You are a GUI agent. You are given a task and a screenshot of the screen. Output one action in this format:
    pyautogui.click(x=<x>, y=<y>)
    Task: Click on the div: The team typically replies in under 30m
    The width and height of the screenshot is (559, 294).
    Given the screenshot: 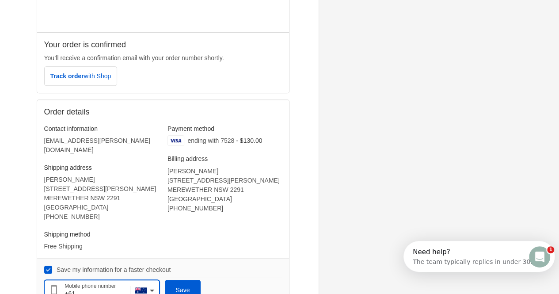 What is the action you would take?
    pyautogui.click(x=71, y=19)
    